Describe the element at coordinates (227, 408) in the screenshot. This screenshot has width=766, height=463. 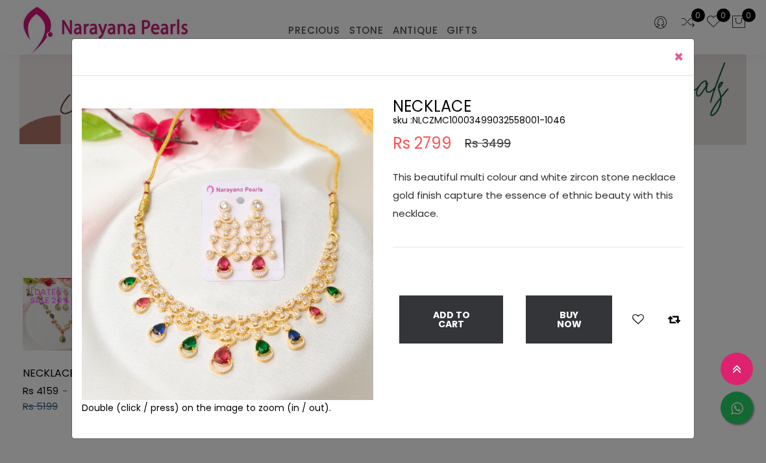
I see `div: Double (click / press) on the image to zoom (in / out).` at that location.